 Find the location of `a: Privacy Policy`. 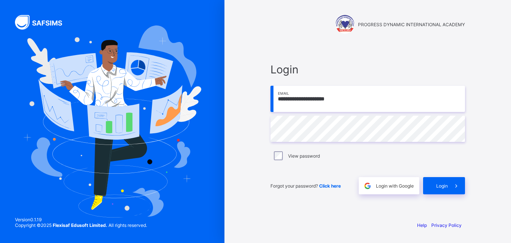

a: Privacy Policy is located at coordinates (446, 225).